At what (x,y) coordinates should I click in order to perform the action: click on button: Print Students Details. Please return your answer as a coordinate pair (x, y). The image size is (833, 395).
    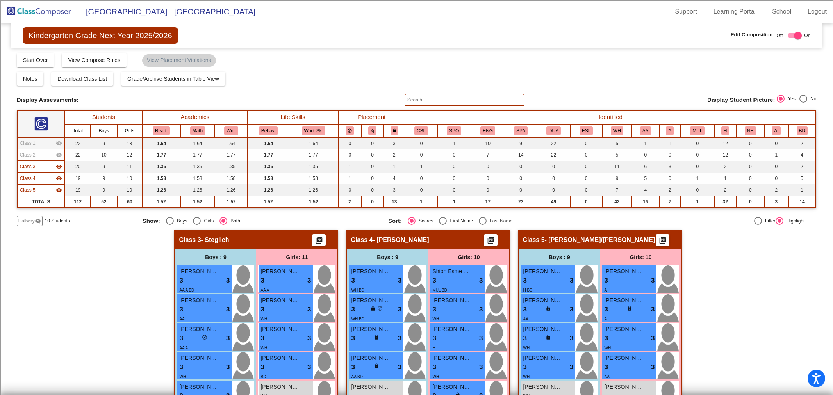
    Looking at the image, I should click on (662, 240).